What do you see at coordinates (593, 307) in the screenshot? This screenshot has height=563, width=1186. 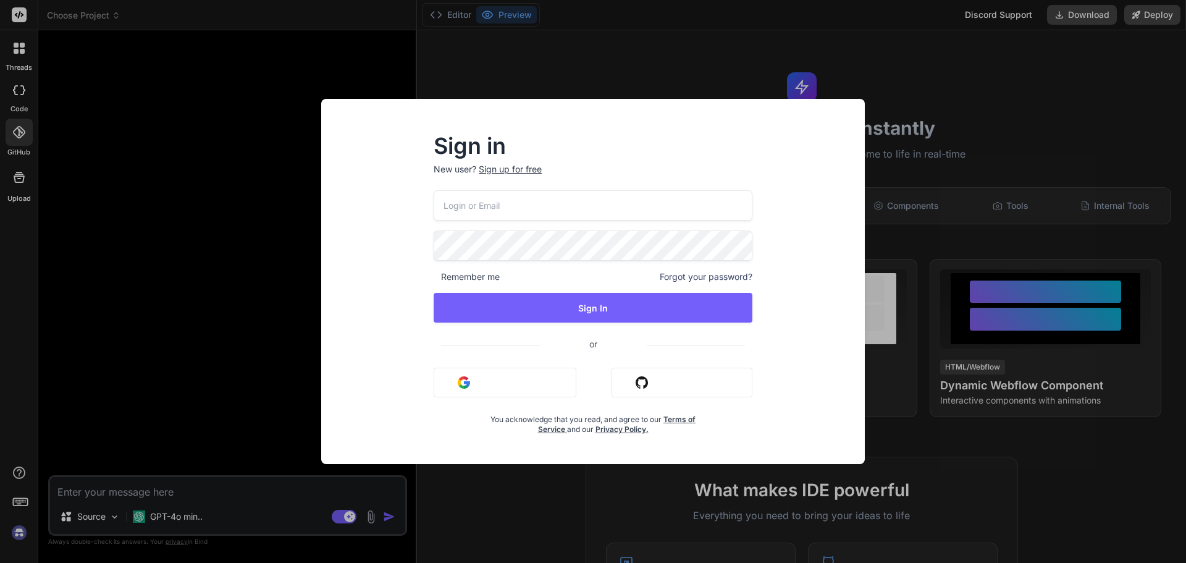 I see `button: Sign In` at bounding box center [593, 307].